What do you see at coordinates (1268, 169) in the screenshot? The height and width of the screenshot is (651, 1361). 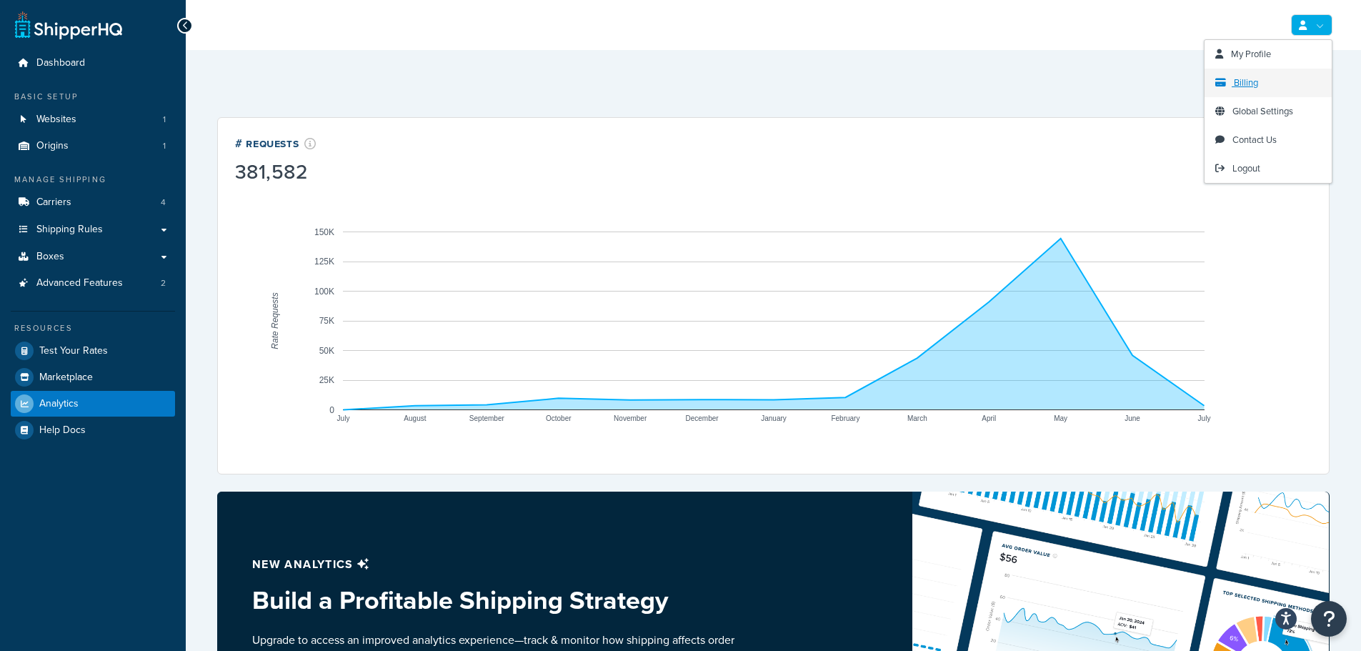 I see `a: Logout` at bounding box center [1268, 169].